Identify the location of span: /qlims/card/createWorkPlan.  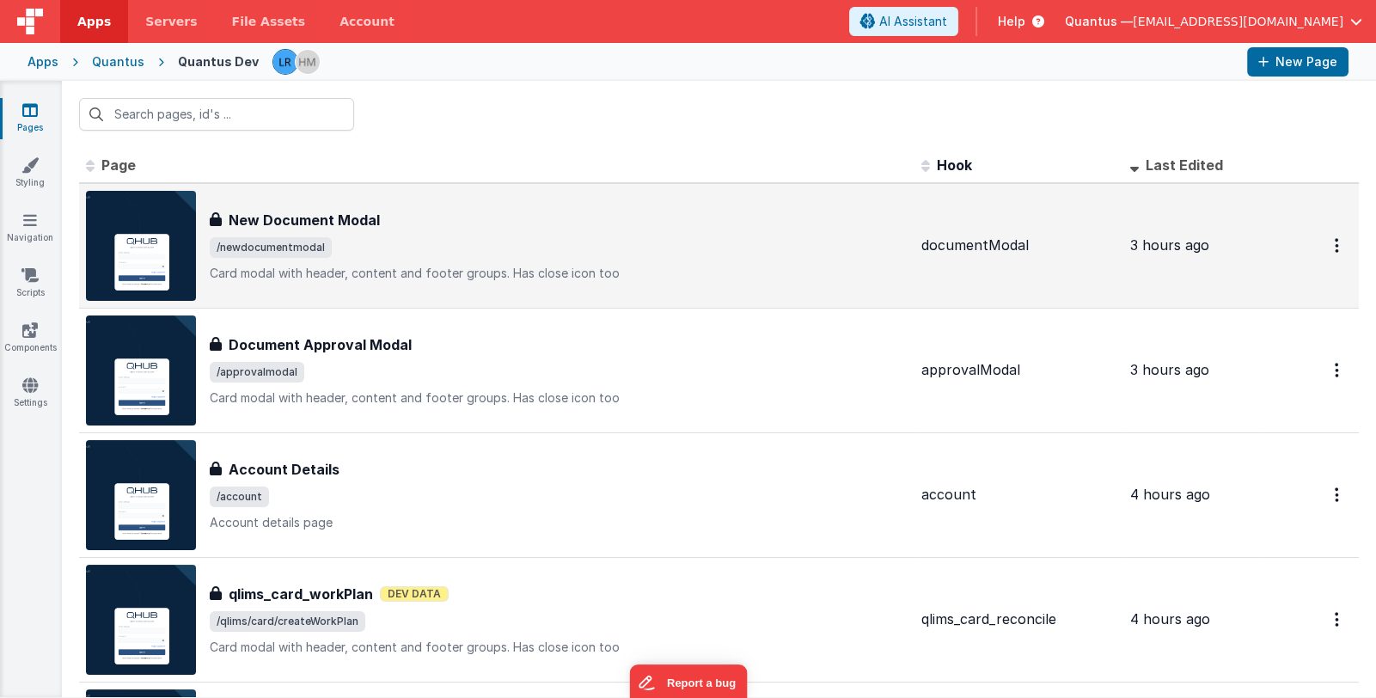
(287, 621).